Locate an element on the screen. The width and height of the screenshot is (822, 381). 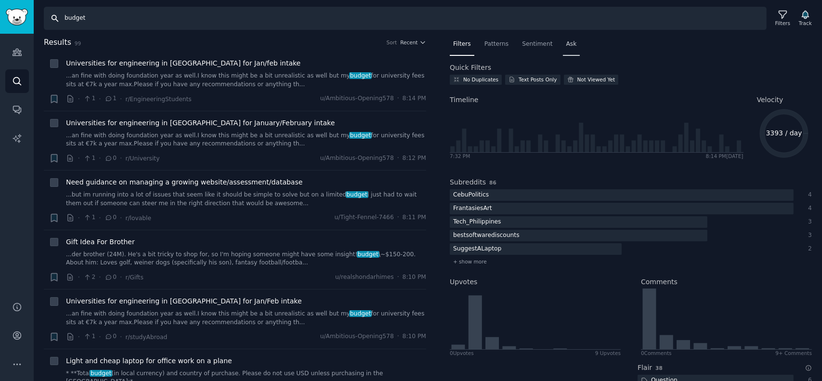
h2: Quick Filters is located at coordinates (471, 67).